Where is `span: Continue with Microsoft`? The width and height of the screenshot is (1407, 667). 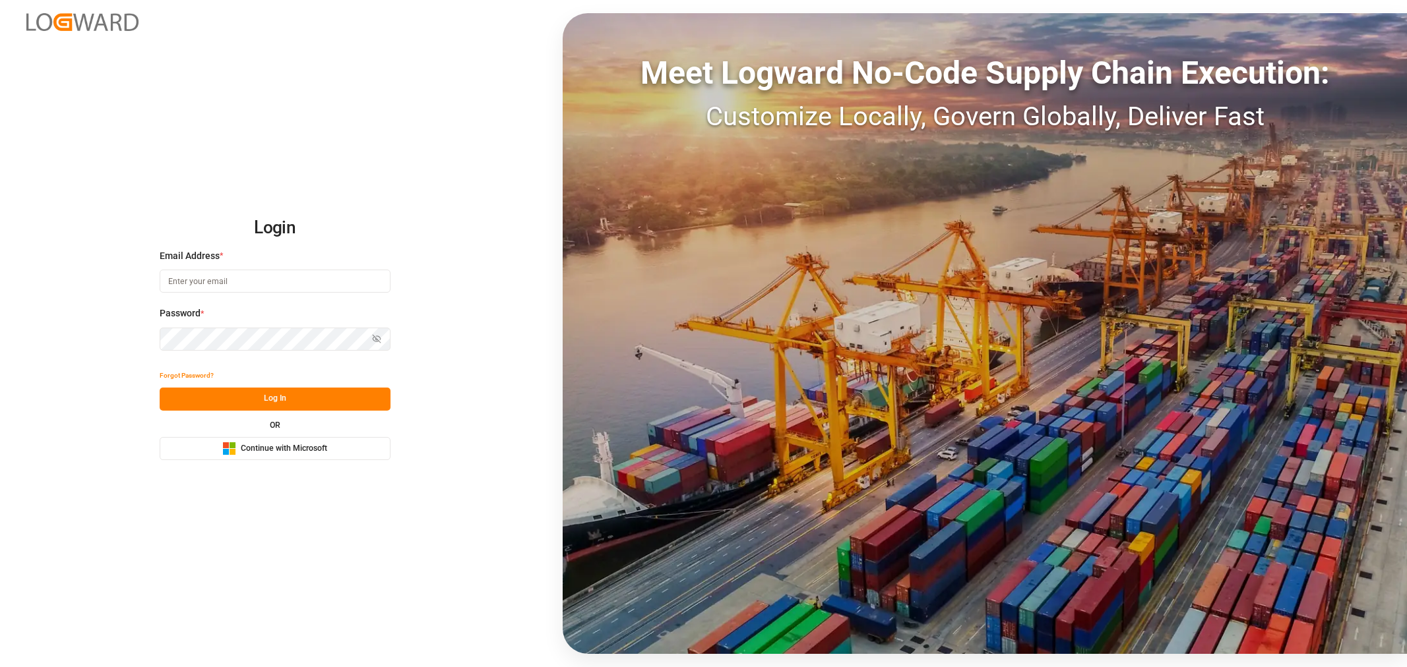
span: Continue with Microsoft is located at coordinates (284, 449).